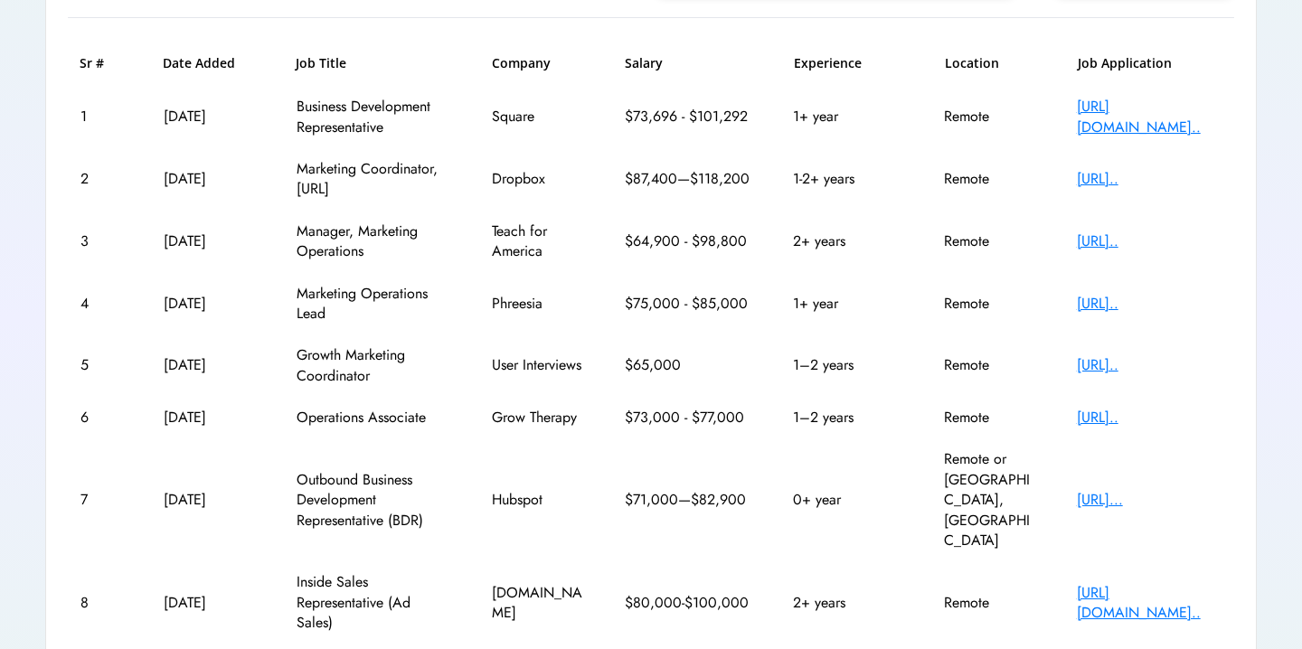  Describe the element at coordinates (100, 304) in the screenshot. I see `div: 4` at that location.